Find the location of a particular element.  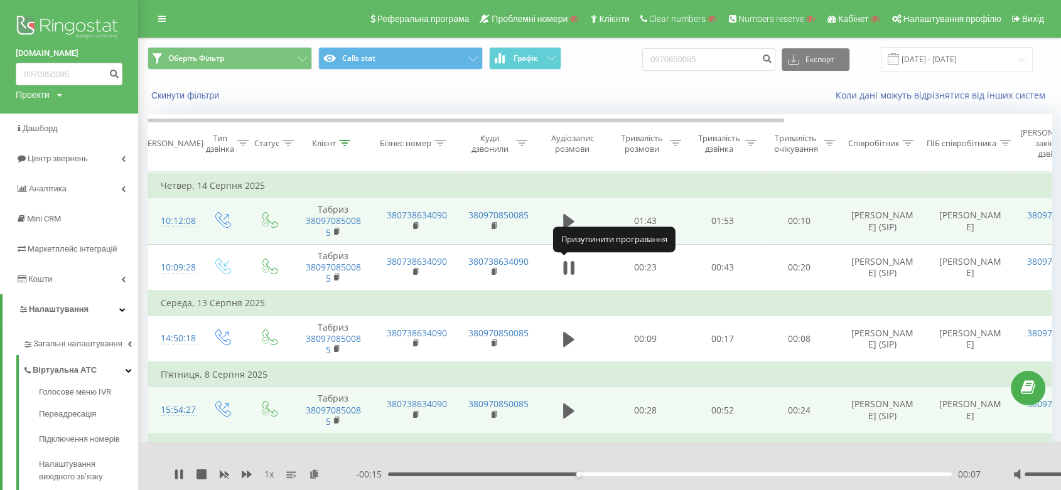

span: Графік is located at coordinates (525, 58).